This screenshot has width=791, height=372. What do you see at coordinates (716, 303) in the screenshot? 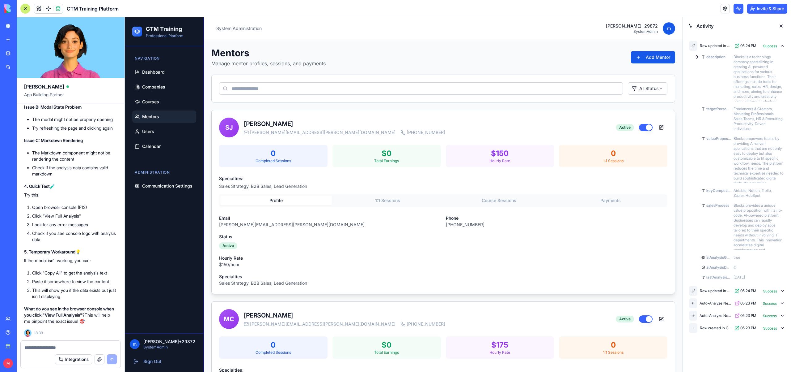
I see `div: Auto-Analyze New Companies` at bounding box center [716, 303].